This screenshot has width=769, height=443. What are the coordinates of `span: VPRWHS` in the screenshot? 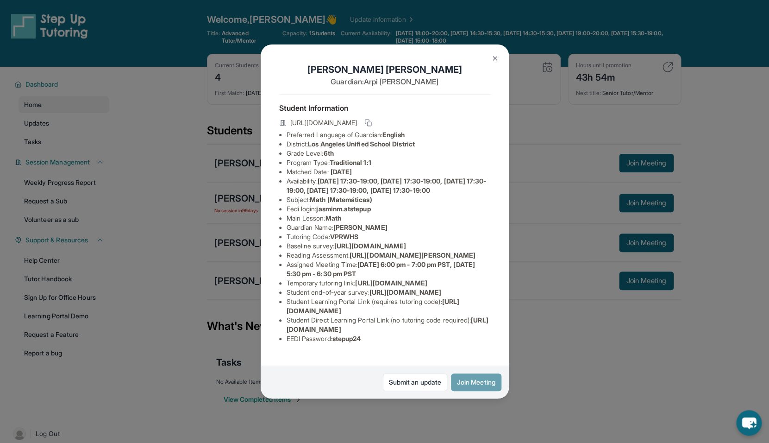 It's located at (344, 236).